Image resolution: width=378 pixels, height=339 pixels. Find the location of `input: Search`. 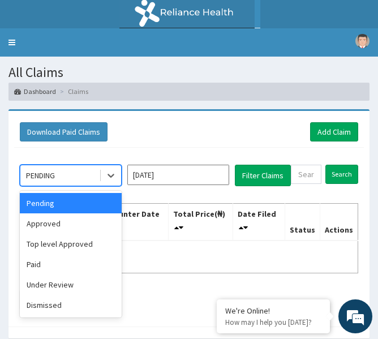

input: Search is located at coordinates (342, 174).